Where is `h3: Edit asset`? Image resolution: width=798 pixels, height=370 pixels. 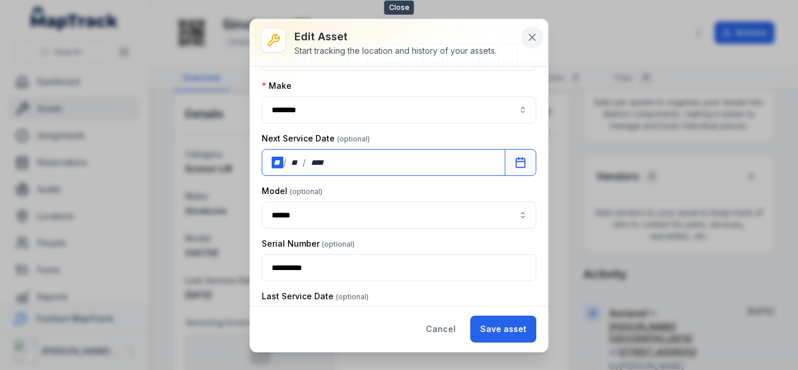 h3: Edit asset is located at coordinates (396, 37).